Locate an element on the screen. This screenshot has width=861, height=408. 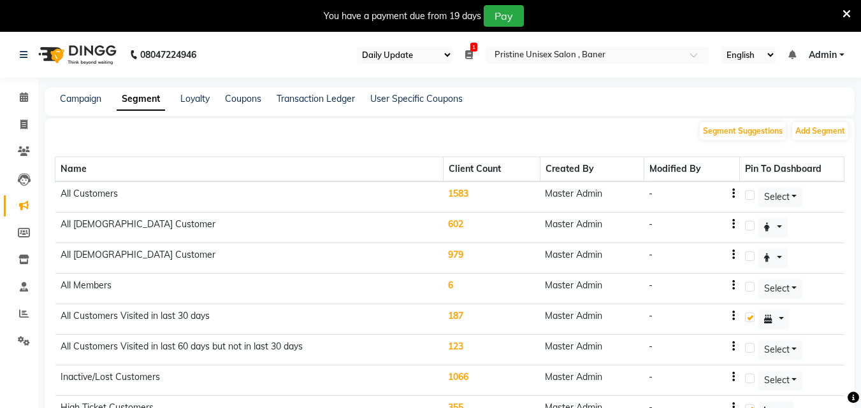
td: 123 is located at coordinates (491, 350).